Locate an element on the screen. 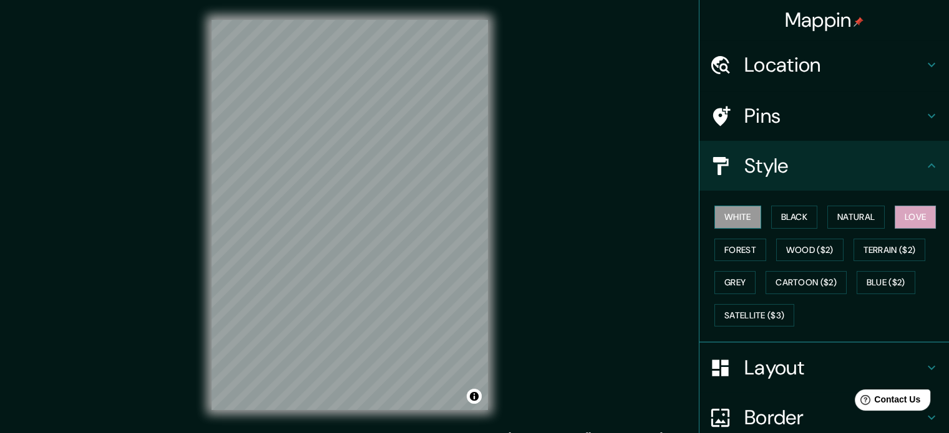 The width and height of the screenshot is (949, 433). button: Natural is located at coordinates (856, 217).